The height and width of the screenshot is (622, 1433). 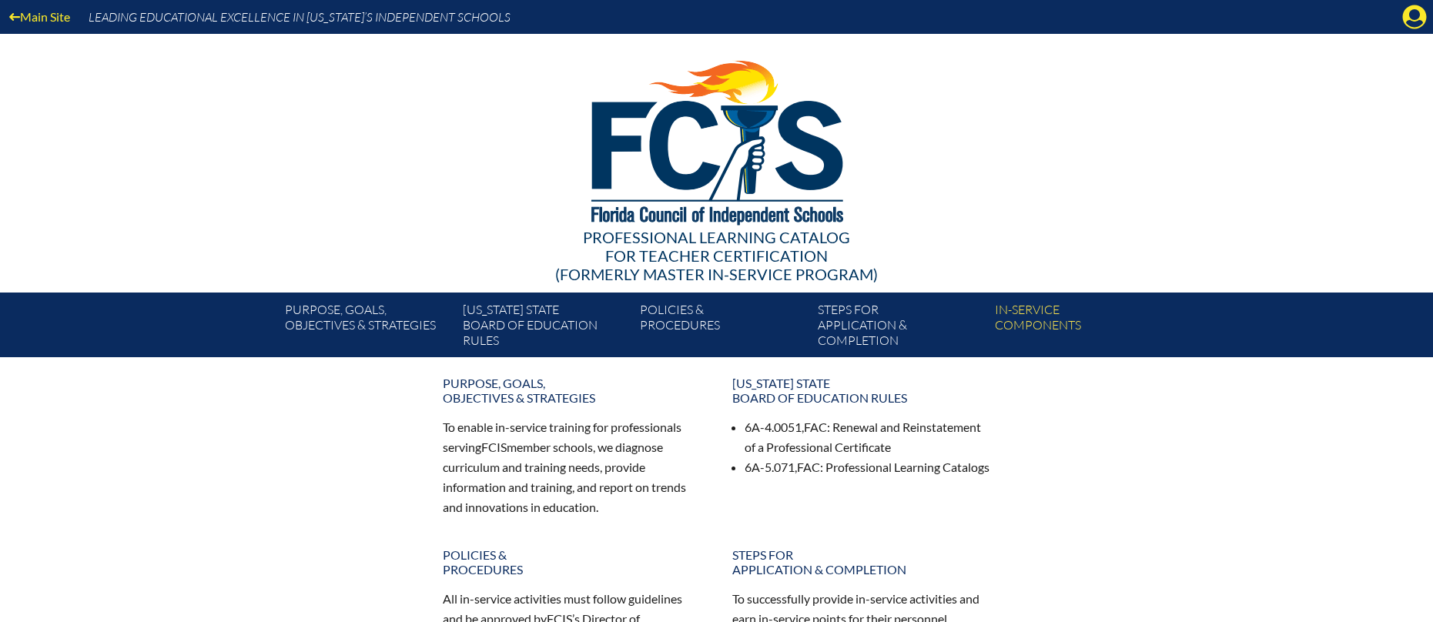 What do you see at coordinates (716, 256) in the screenshot?
I see `span: for Teacher Certification` at bounding box center [716, 256].